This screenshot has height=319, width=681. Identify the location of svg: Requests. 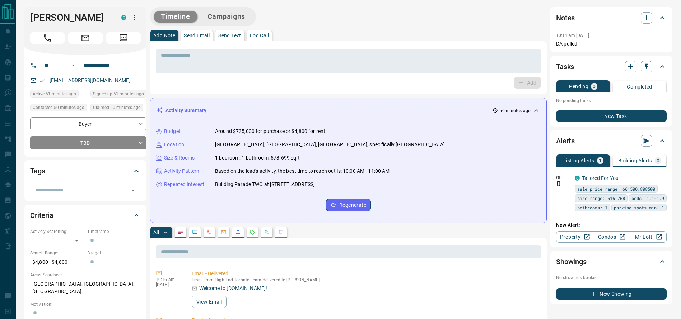
(252, 233).